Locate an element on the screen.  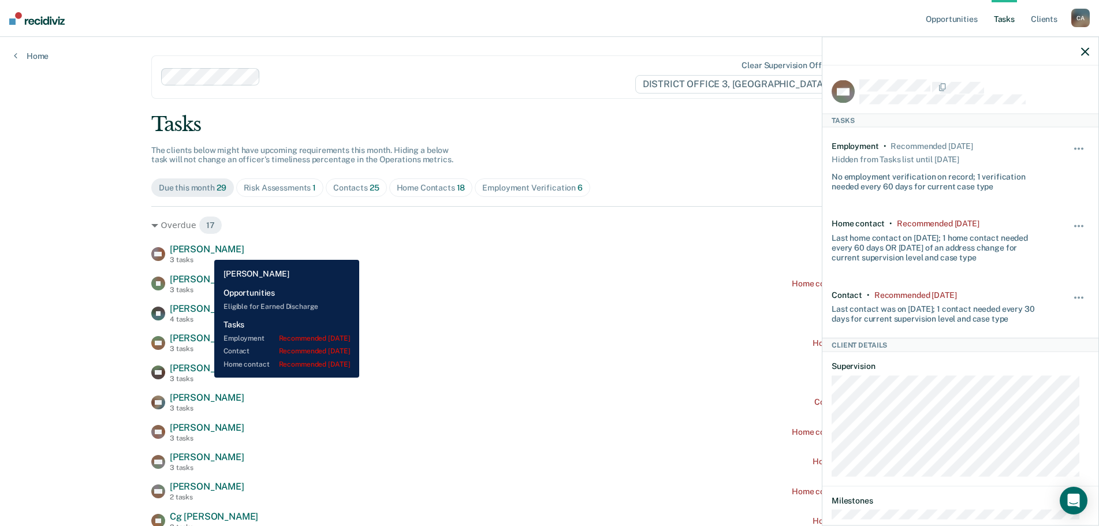
dt: Supervision is located at coordinates (961, 366).